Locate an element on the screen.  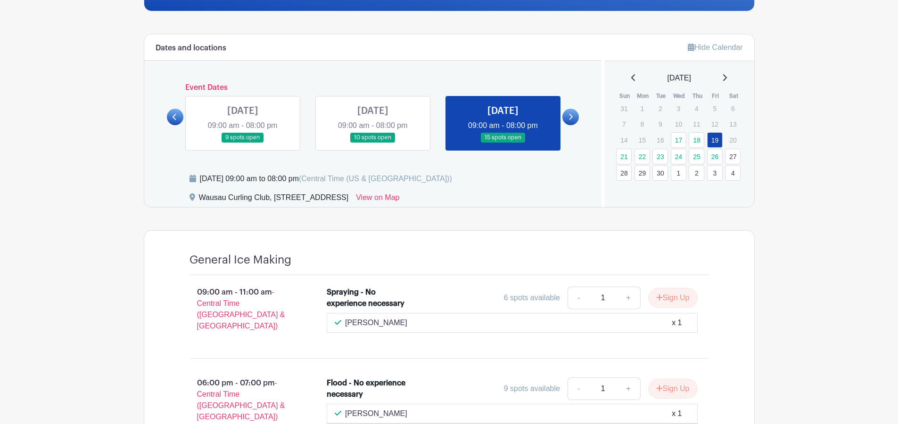
a: 23 is located at coordinates (660, 156).